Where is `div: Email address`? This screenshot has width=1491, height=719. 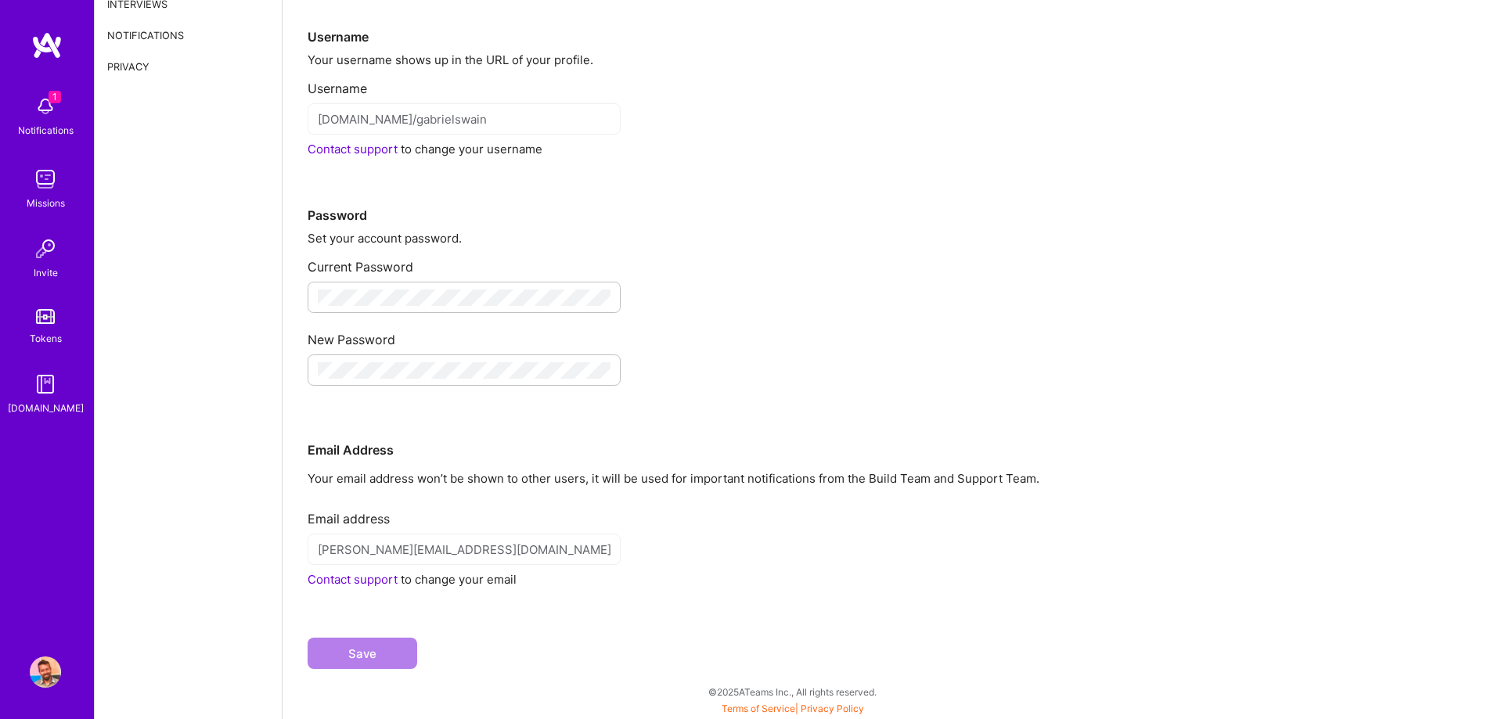 div: Email address is located at coordinates (887, 513).